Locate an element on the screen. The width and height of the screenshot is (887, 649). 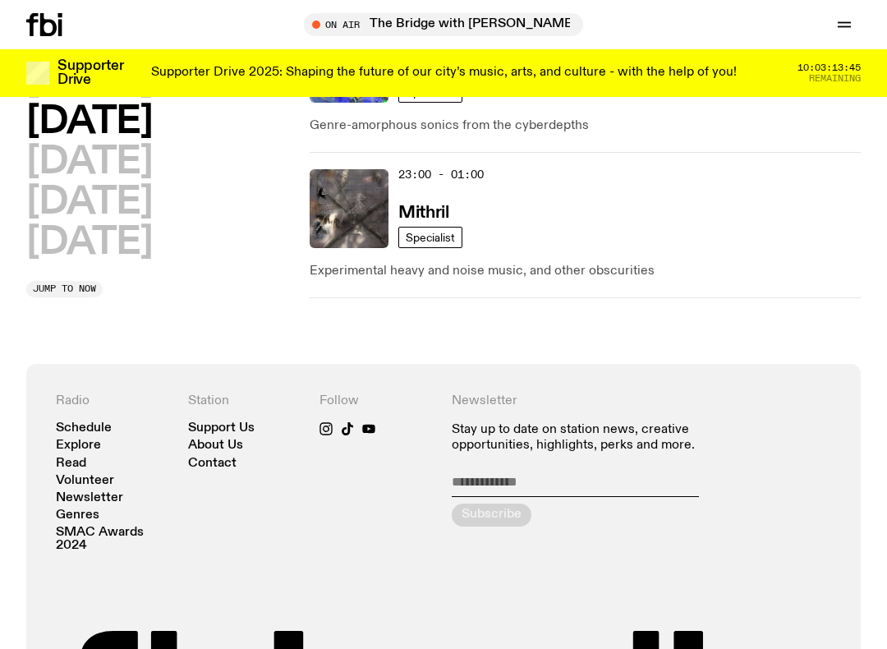
a: Specialist is located at coordinates (430, 237).